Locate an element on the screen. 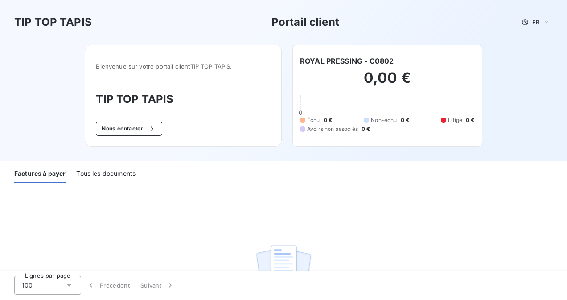 This screenshot has width=567, height=300. div: Factures à payer is located at coordinates (40, 174).